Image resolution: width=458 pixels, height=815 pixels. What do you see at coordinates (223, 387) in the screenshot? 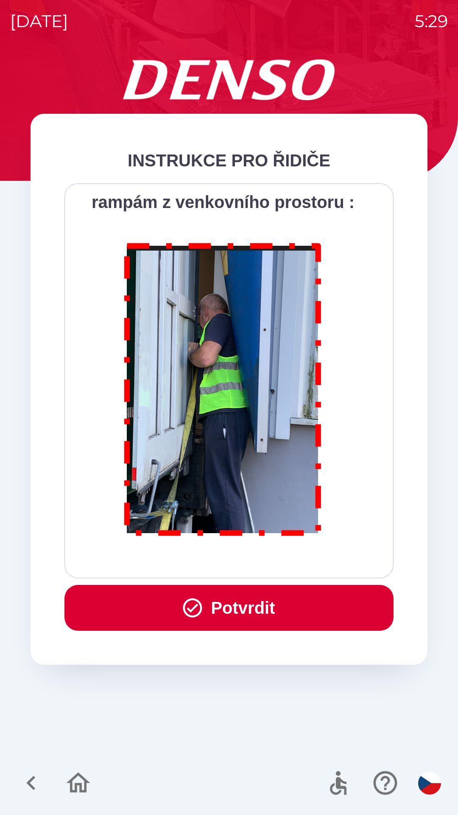
I see `img: M8MNayrTL6gAAAABJRU5ErkJggg==` at bounding box center [223, 387].